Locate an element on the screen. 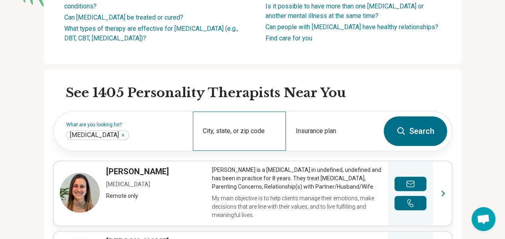 This screenshot has width=505, height=239. a: Find care for you is located at coordinates (288, 38).